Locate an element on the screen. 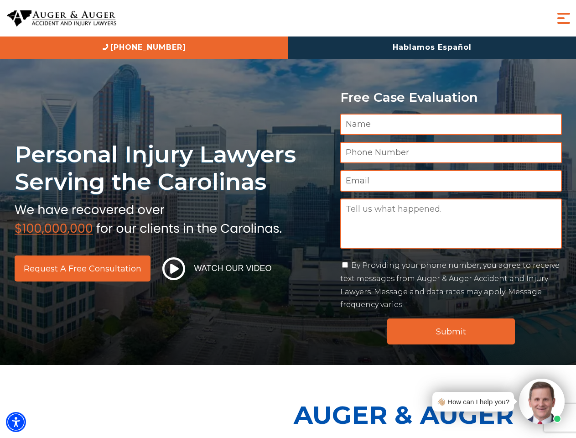  label: By Providing your phone number, you agree to receive text messages from Auger & Auger Accident an... is located at coordinates (449, 284).